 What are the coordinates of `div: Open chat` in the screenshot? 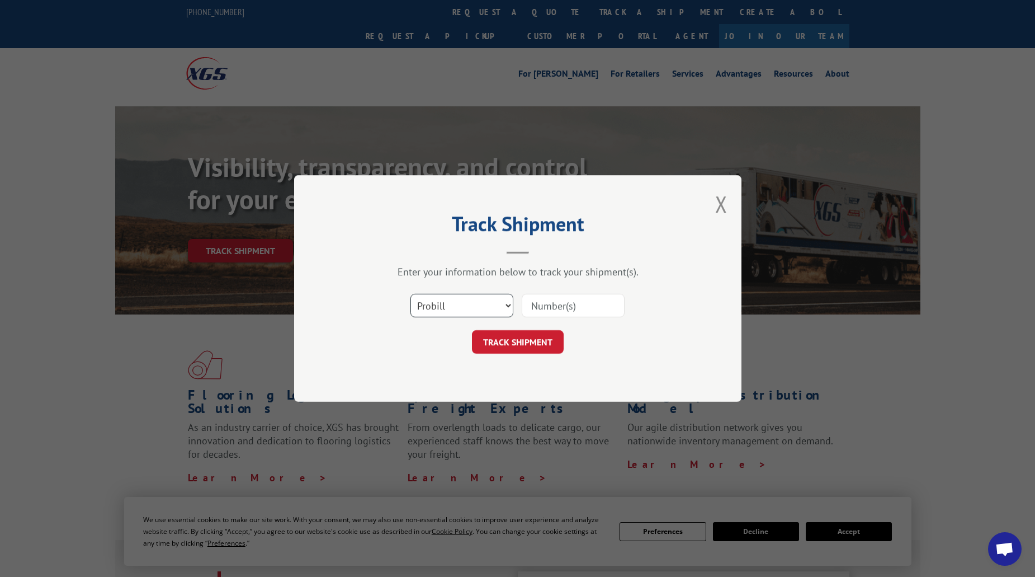 It's located at (1005, 549).